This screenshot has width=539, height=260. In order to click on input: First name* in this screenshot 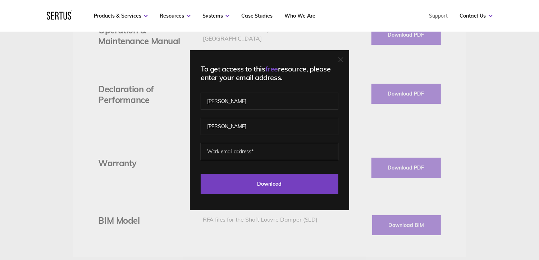, I will do `click(269, 101)`.